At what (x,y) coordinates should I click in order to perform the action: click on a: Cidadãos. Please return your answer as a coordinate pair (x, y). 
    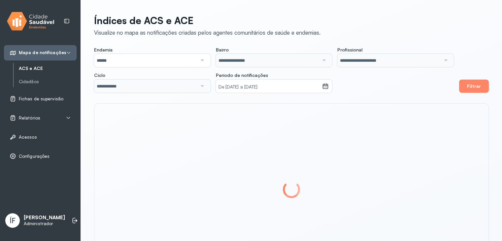
    Looking at the image, I should click on (48, 82).